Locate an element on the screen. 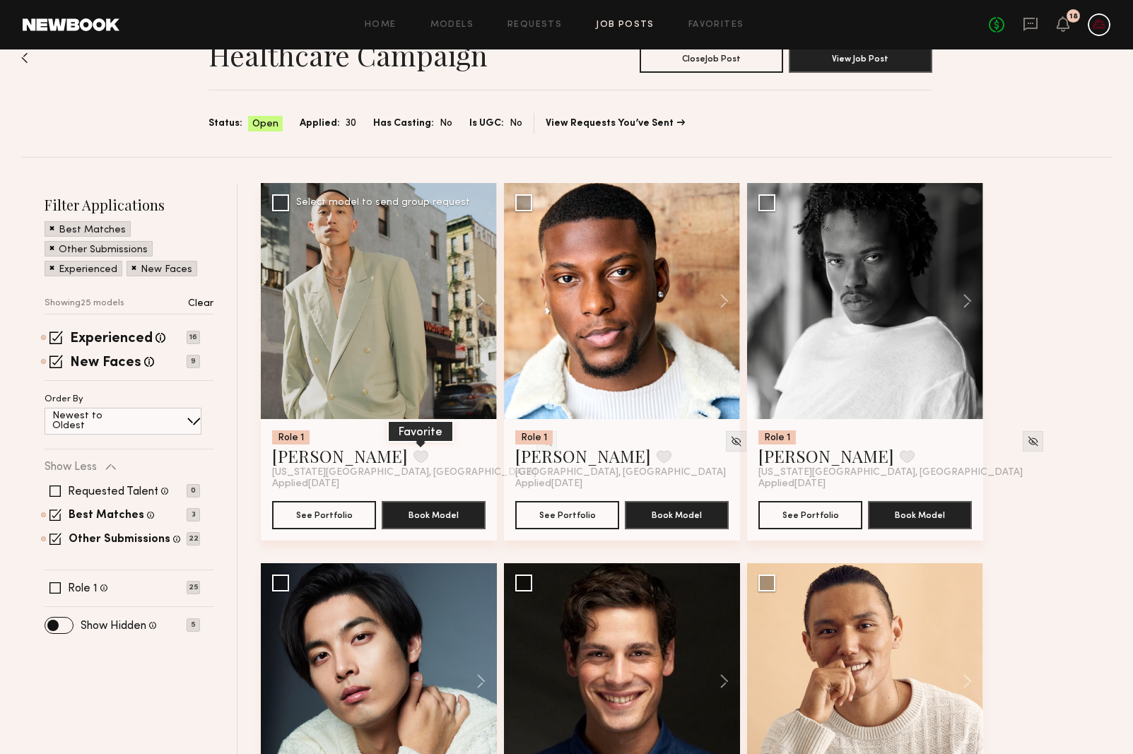 The width and height of the screenshot is (1133, 754). span: Applied: is located at coordinates (320, 124).